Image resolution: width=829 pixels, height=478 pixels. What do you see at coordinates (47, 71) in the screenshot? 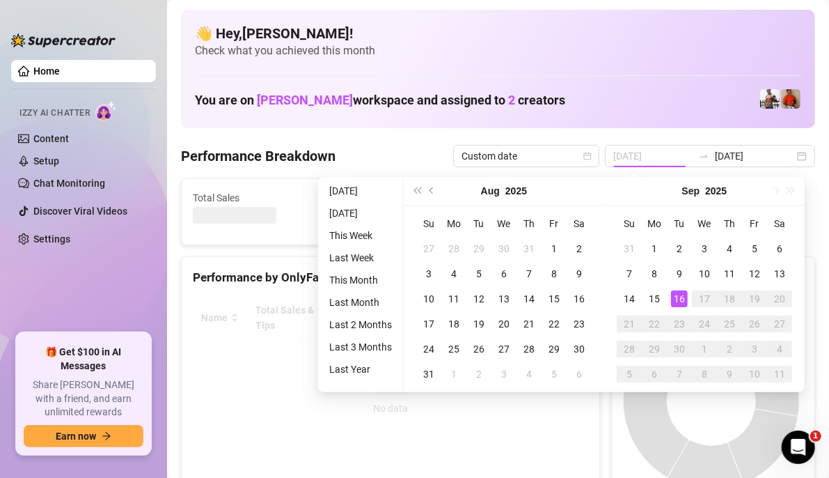
I see `a: Home` at bounding box center [47, 71].